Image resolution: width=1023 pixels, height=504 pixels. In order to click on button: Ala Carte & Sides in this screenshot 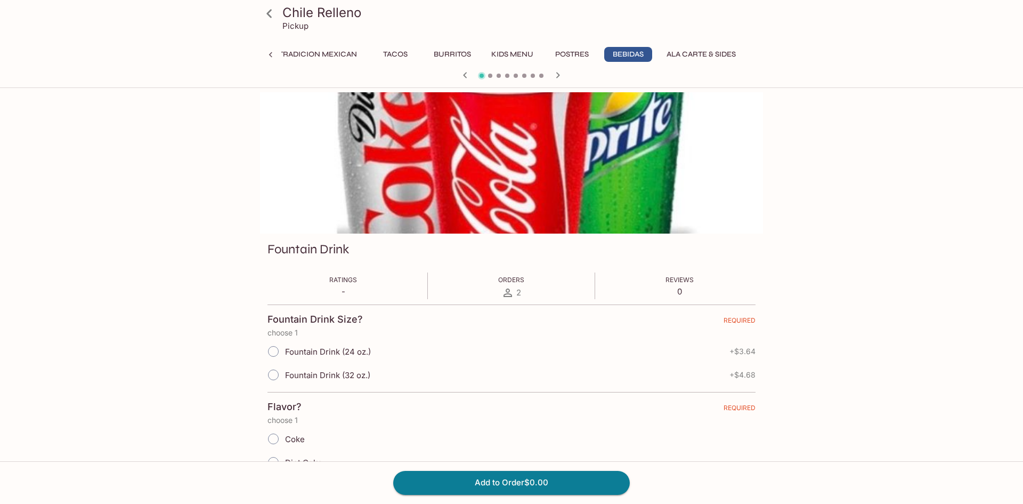, I will do `click(701, 54)`.